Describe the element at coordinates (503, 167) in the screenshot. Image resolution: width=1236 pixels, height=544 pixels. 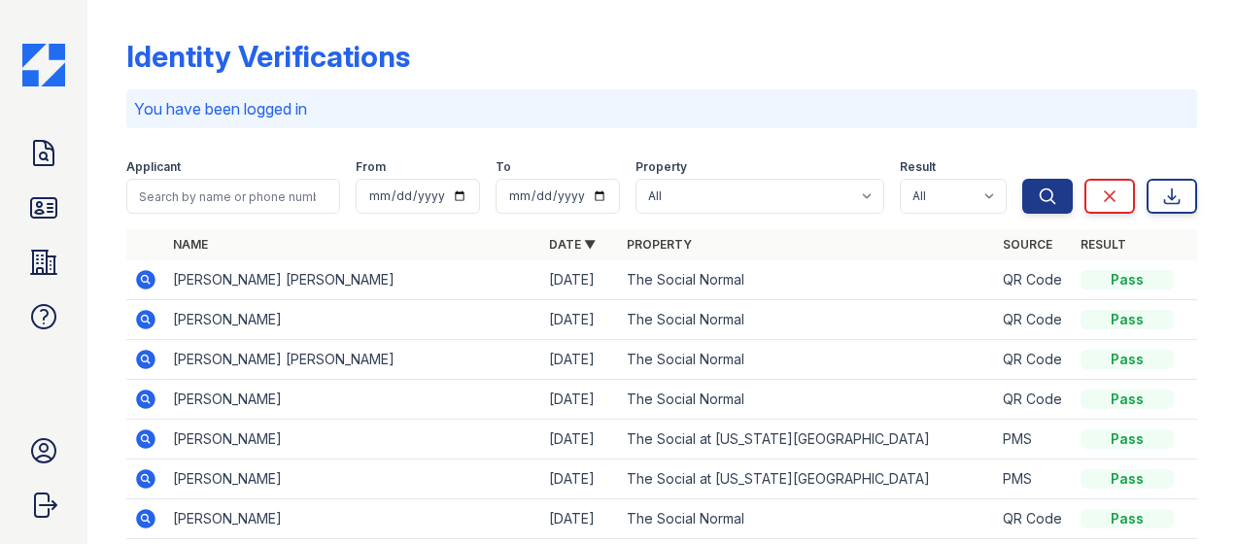
I see `label: To` at that location.